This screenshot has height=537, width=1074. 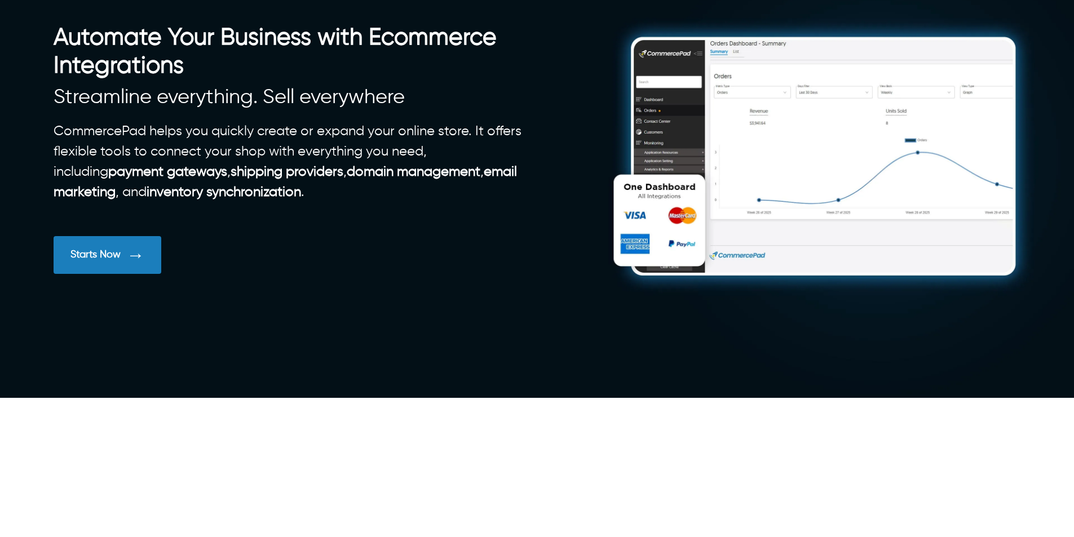 I want to click on strong: domain management, so click(x=413, y=172).